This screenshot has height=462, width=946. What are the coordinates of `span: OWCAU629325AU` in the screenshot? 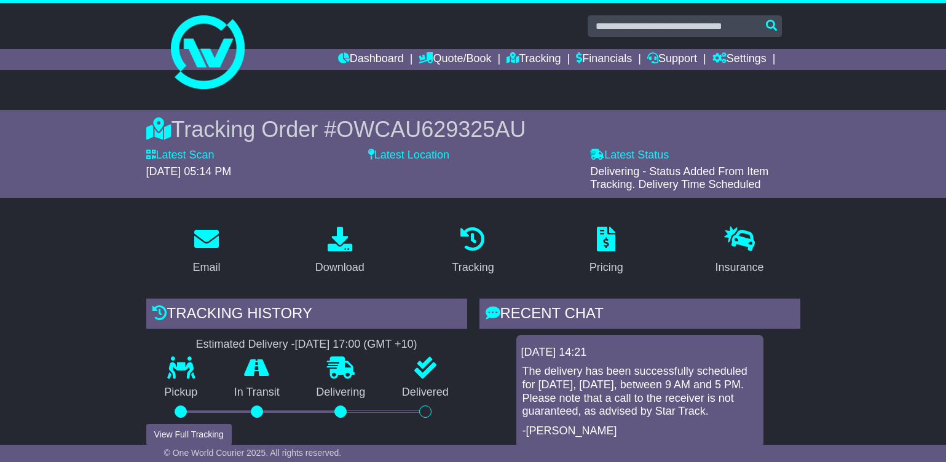 It's located at (431, 129).